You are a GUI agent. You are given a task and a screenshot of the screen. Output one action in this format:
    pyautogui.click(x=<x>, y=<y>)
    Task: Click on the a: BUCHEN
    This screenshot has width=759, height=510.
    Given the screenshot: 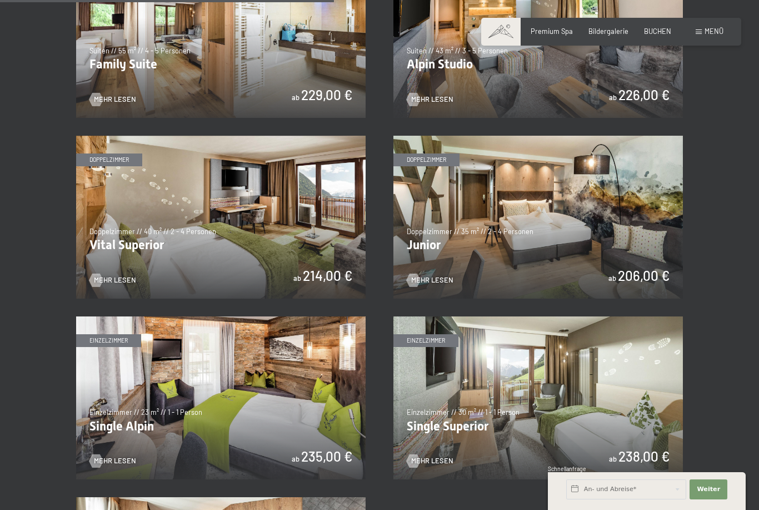 What is the action you would take?
    pyautogui.click(x=658, y=31)
    